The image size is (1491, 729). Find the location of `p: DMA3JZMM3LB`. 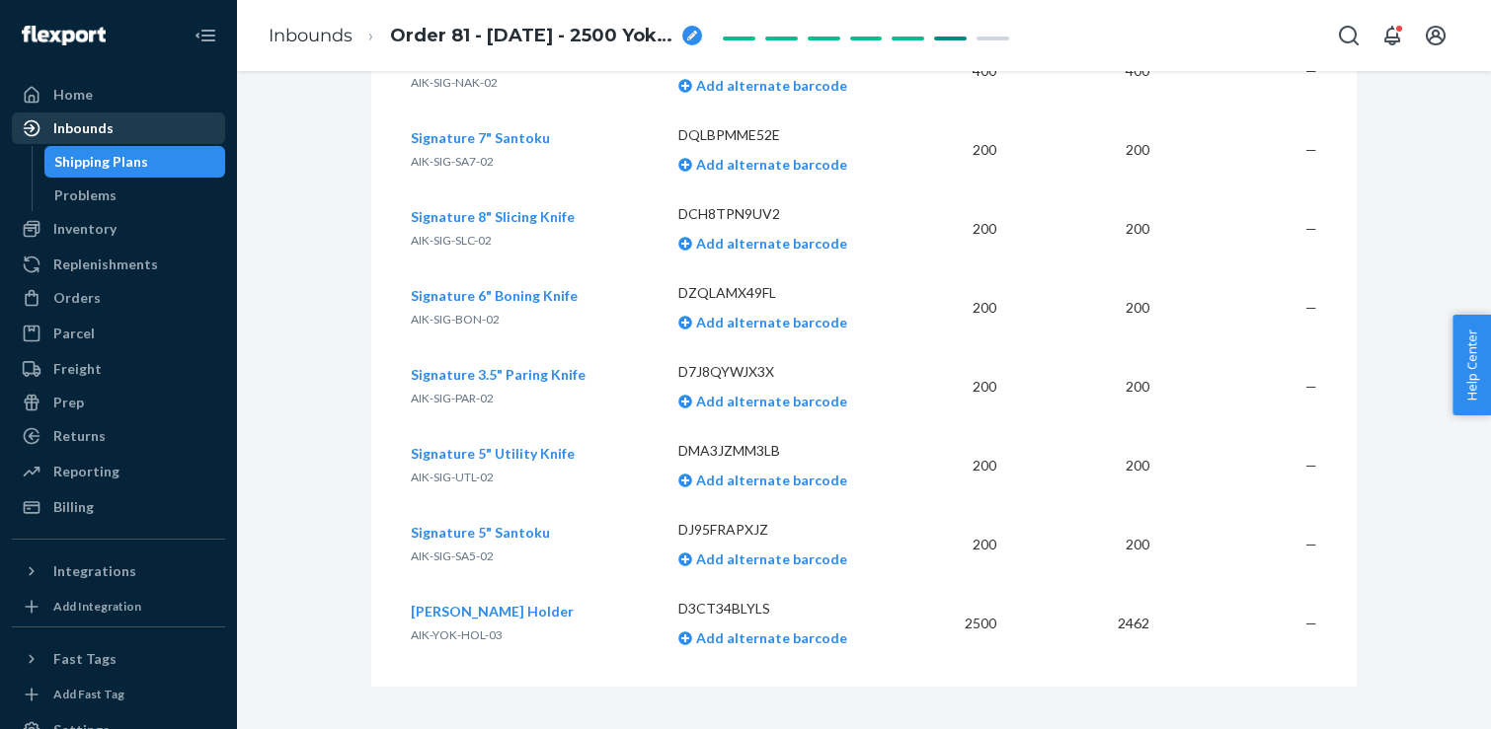

p: DMA3JZMM3LB is located at coordinates (788, 451).